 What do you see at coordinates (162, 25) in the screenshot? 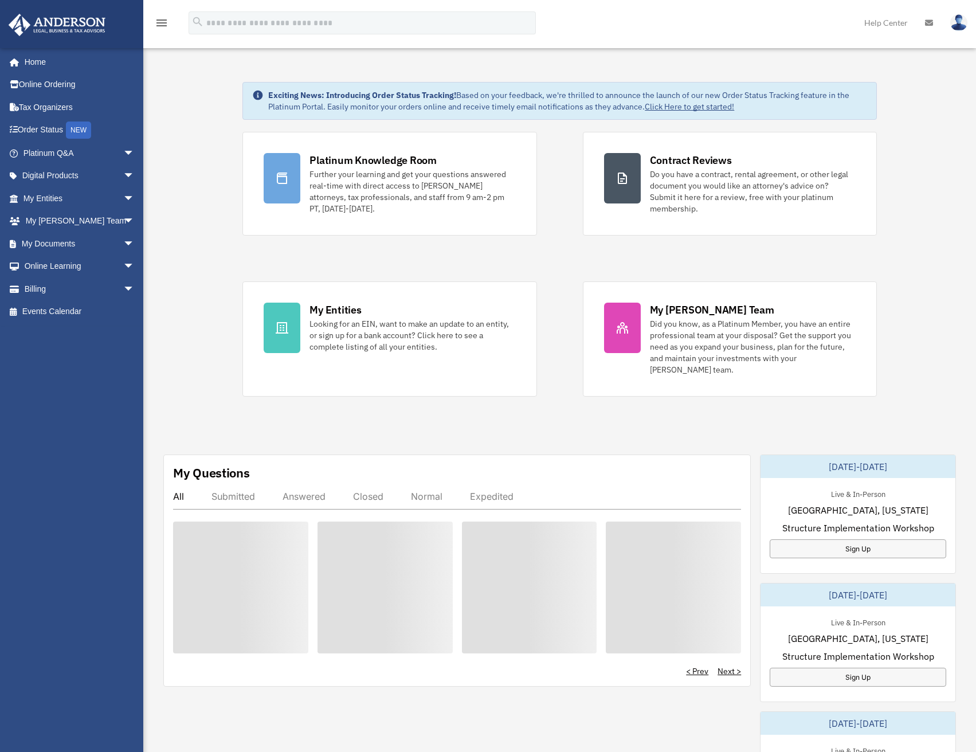
I see `a: menu` at bounding box center [162, 25].